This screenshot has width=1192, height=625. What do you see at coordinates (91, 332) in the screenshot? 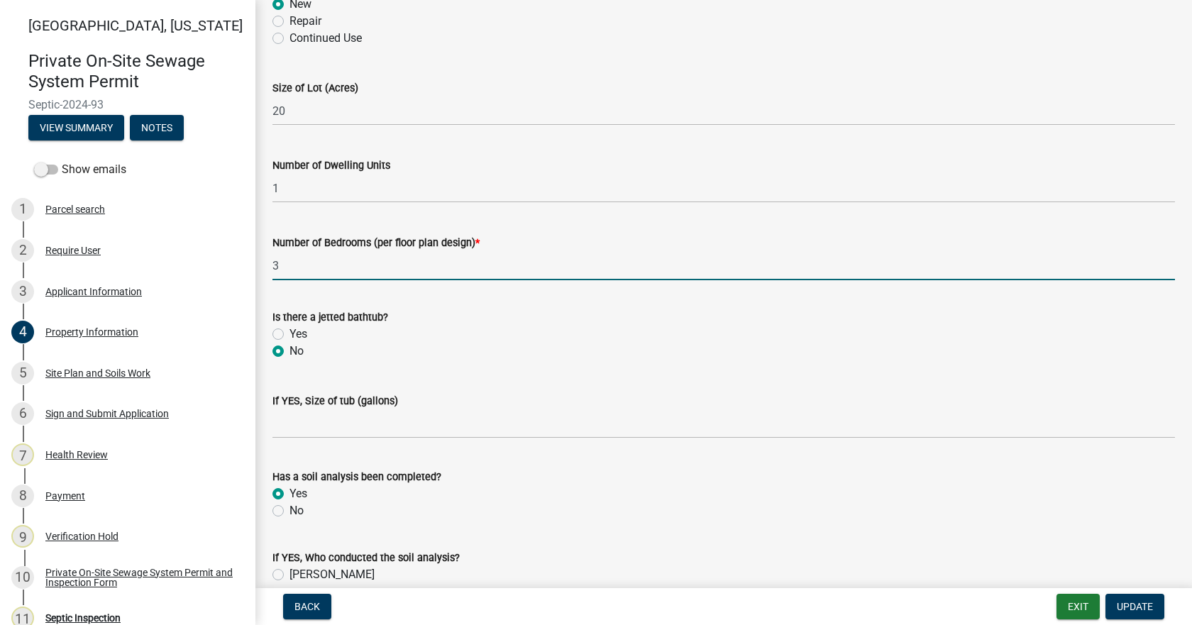
I see `div: Property Information` at bounding box center [91, 332].